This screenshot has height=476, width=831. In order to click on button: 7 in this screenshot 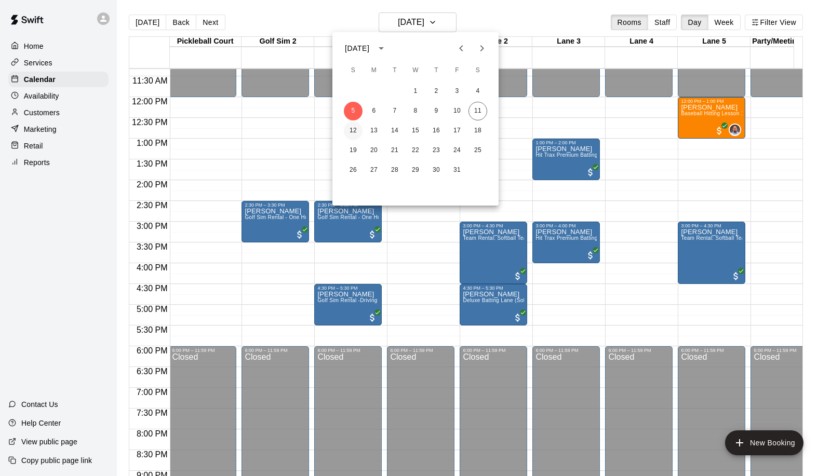, I will do `click(395, 111)`.